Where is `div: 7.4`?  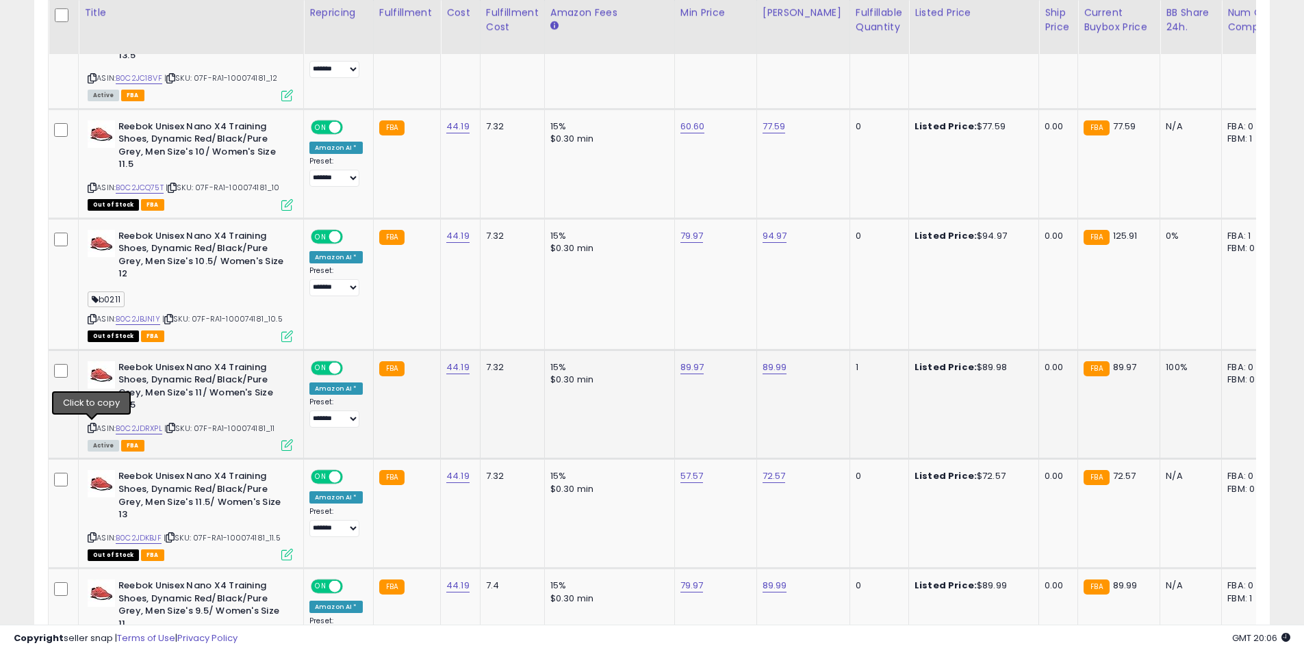
div: 7.4 is located at coordinates (510, 586).